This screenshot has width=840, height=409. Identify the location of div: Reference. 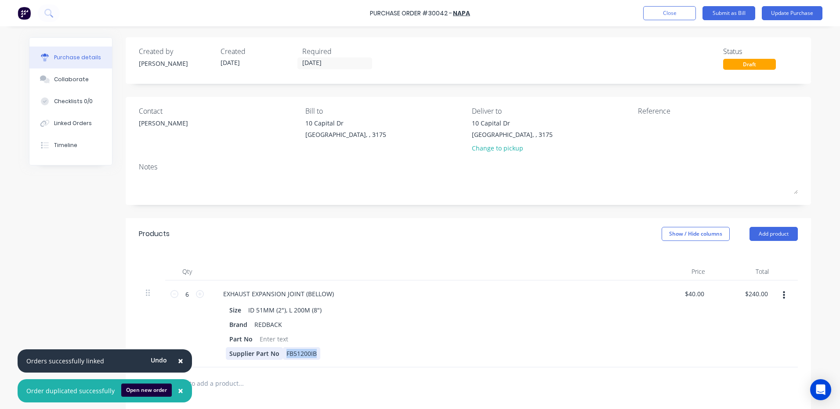
(718, 111).